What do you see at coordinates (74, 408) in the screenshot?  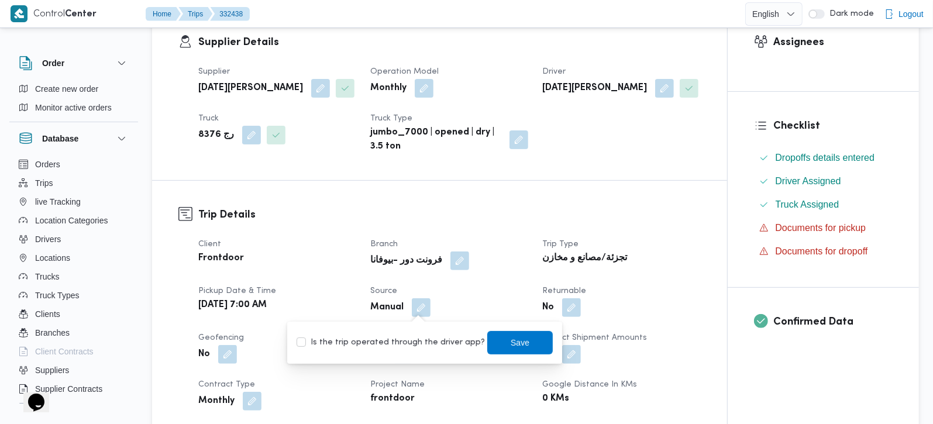 I see `button: Devices` at bounding box center [74, 408].